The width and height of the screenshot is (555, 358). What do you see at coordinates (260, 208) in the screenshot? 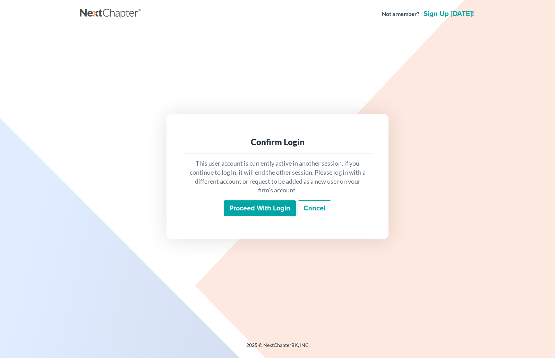
I see `input: Proceed with login` at bounding box center [260, 208].